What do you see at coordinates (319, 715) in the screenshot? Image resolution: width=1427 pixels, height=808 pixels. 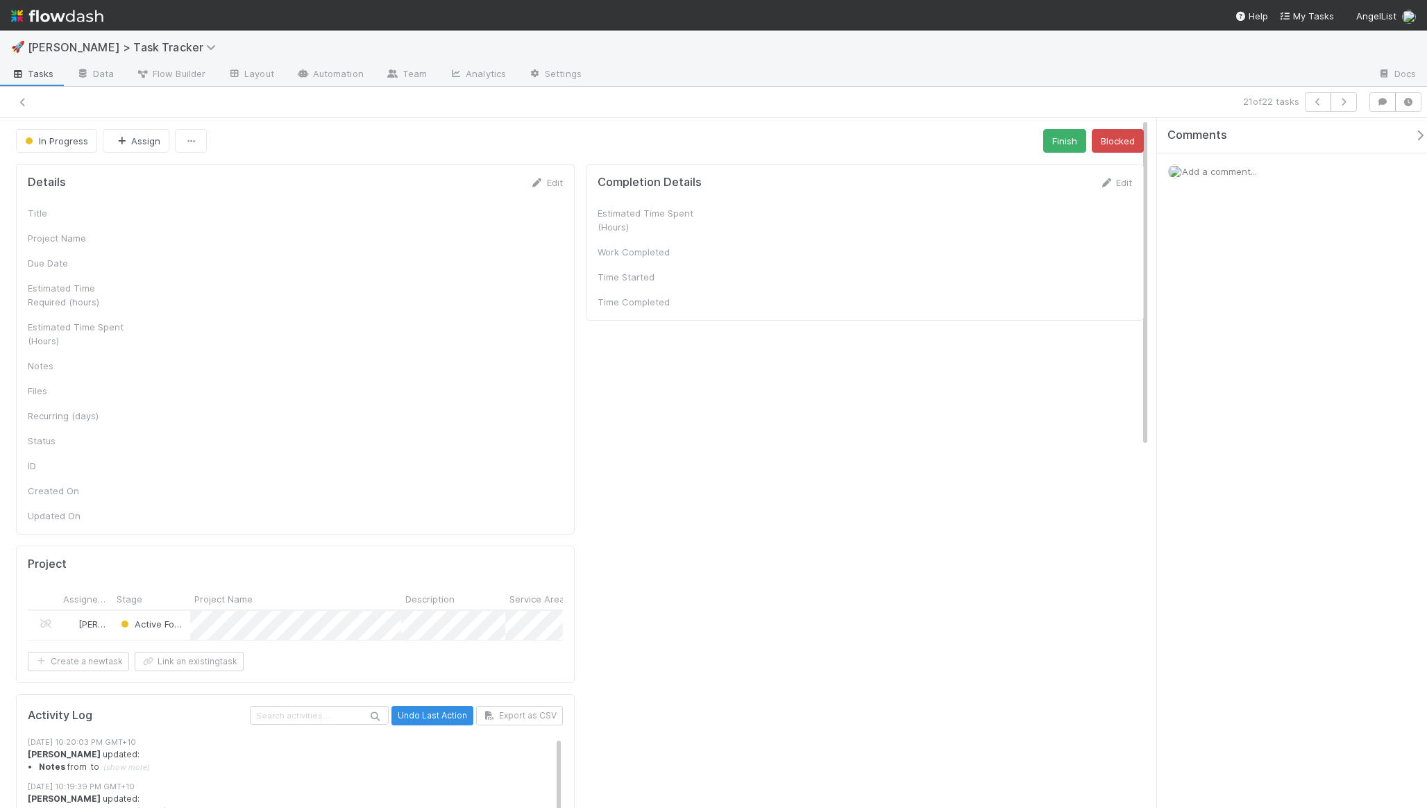 I see `input: Search activities...` at bounding box center [319, 715].